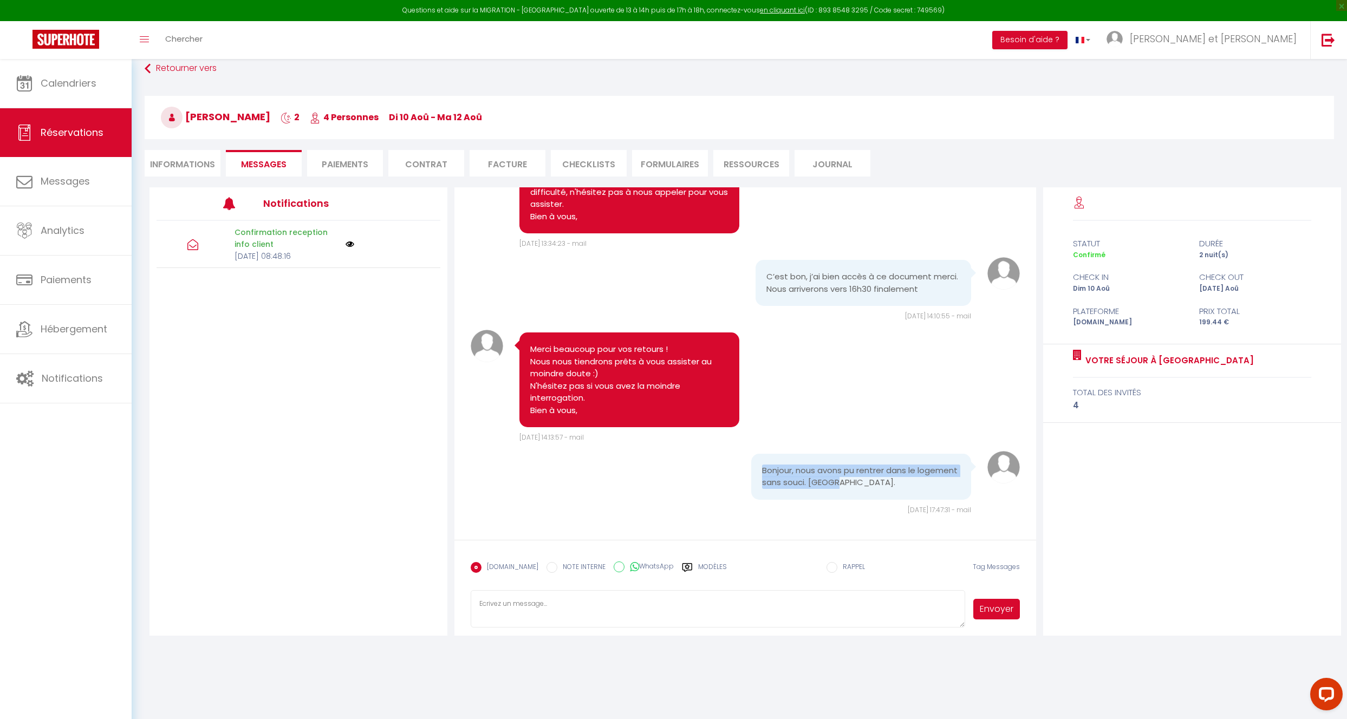  I want to click on div: 4, so click(1192, 406).